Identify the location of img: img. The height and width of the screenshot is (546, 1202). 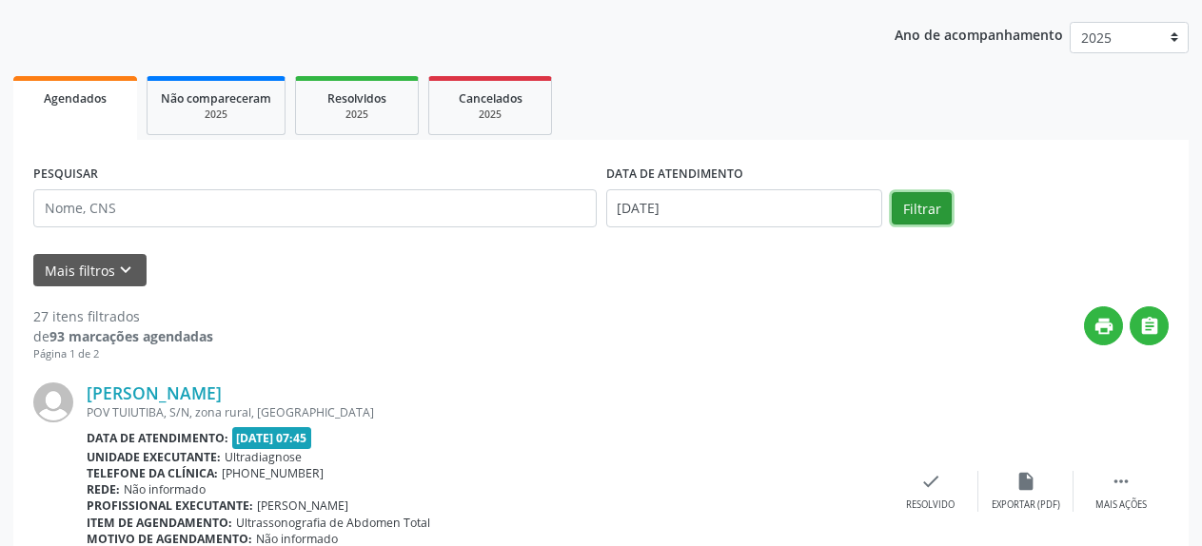
(53, 402).